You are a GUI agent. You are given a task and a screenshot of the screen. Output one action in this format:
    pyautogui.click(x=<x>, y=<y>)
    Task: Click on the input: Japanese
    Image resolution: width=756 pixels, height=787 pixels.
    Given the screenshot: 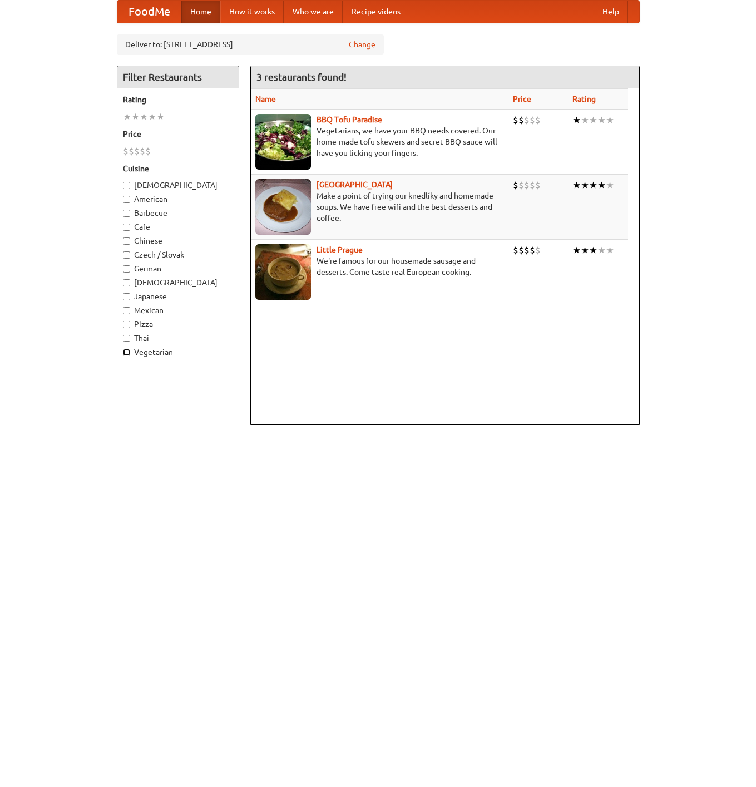 What is the action you would take?
    pyautogui.click(x=126, y=297)
    